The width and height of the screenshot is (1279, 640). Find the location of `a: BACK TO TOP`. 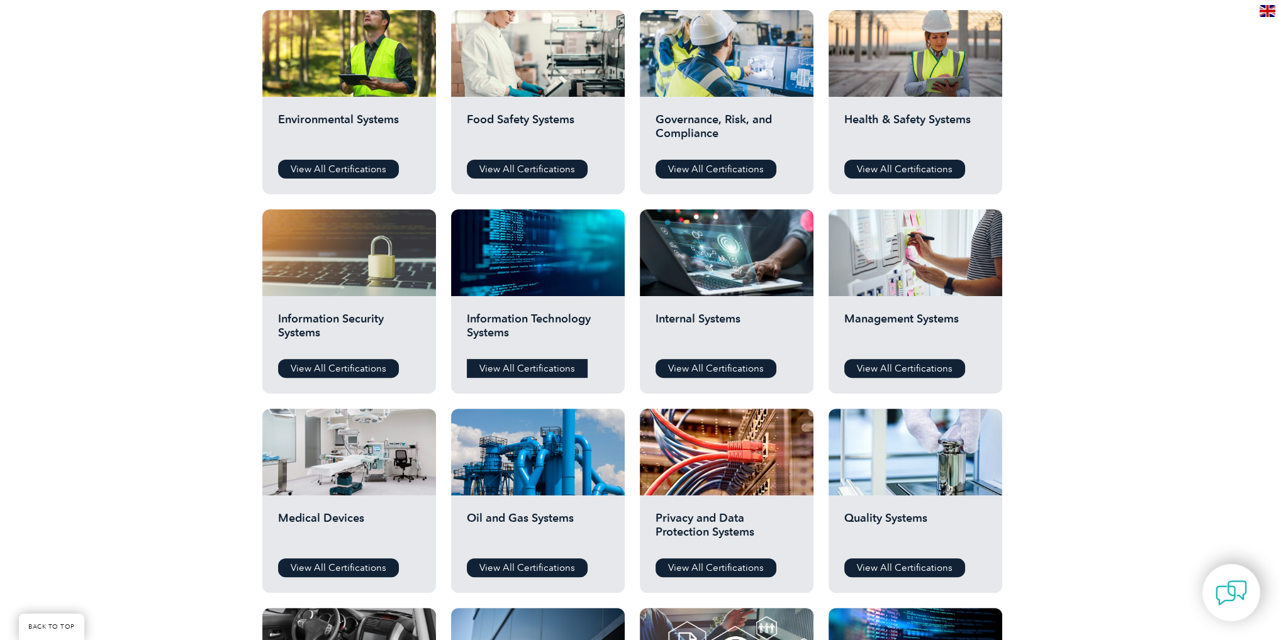

a: BACK TO TOP is located at coordinates (52, 627).